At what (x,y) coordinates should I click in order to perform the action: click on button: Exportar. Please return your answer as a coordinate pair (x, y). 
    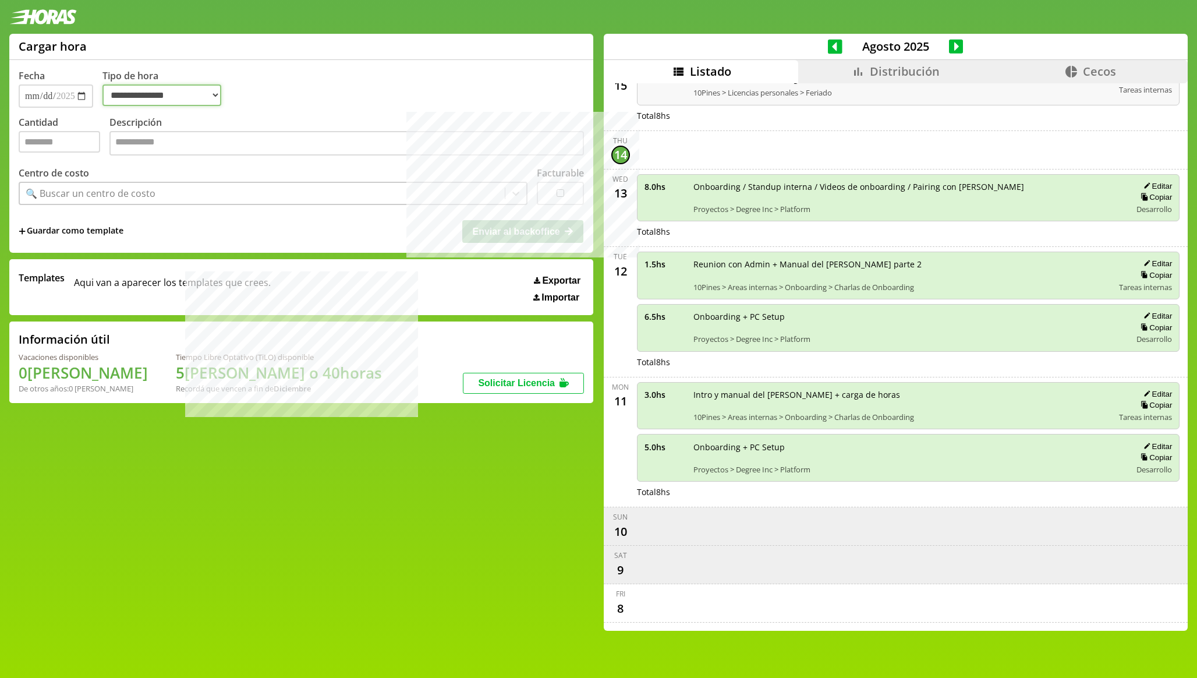
    Looking at the image, I should click on (557, 281).